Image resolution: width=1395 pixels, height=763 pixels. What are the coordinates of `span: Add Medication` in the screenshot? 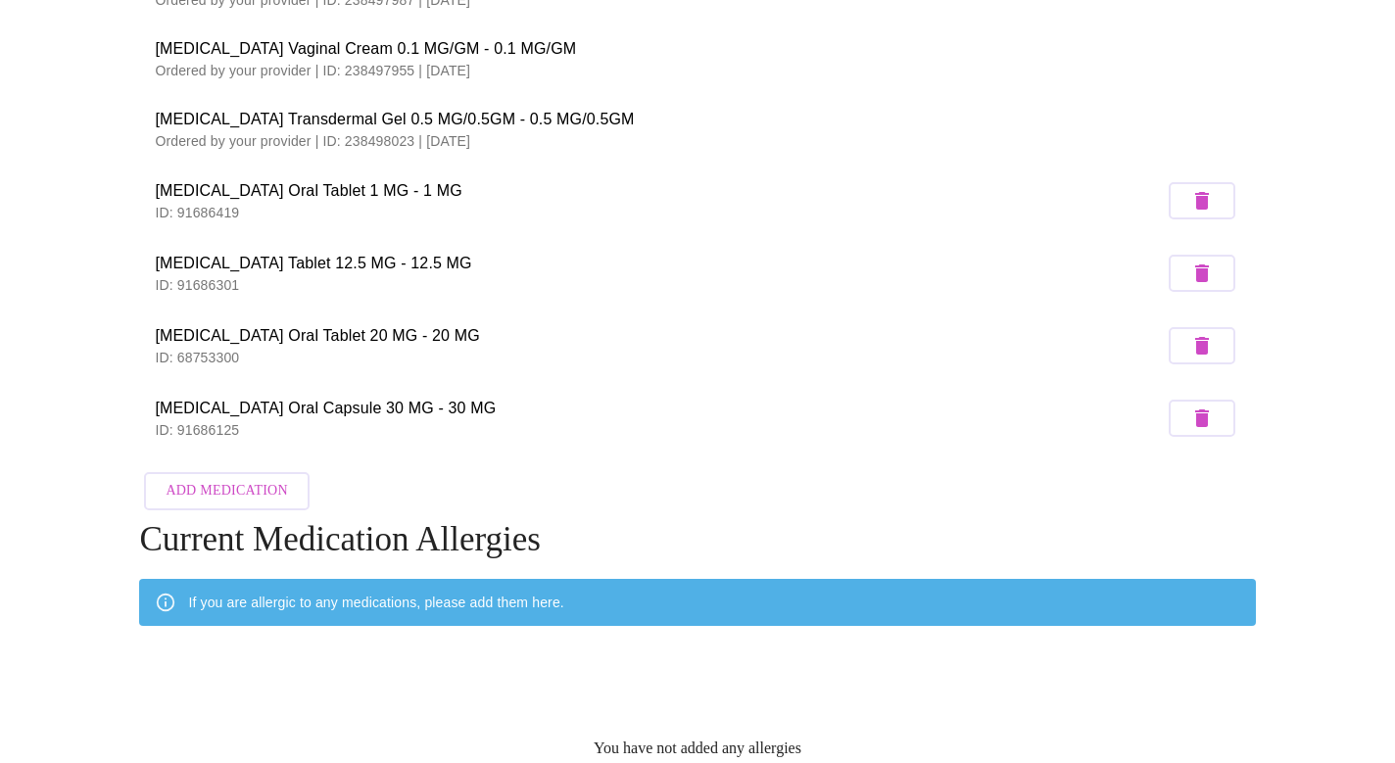 It's located at (226, 491).